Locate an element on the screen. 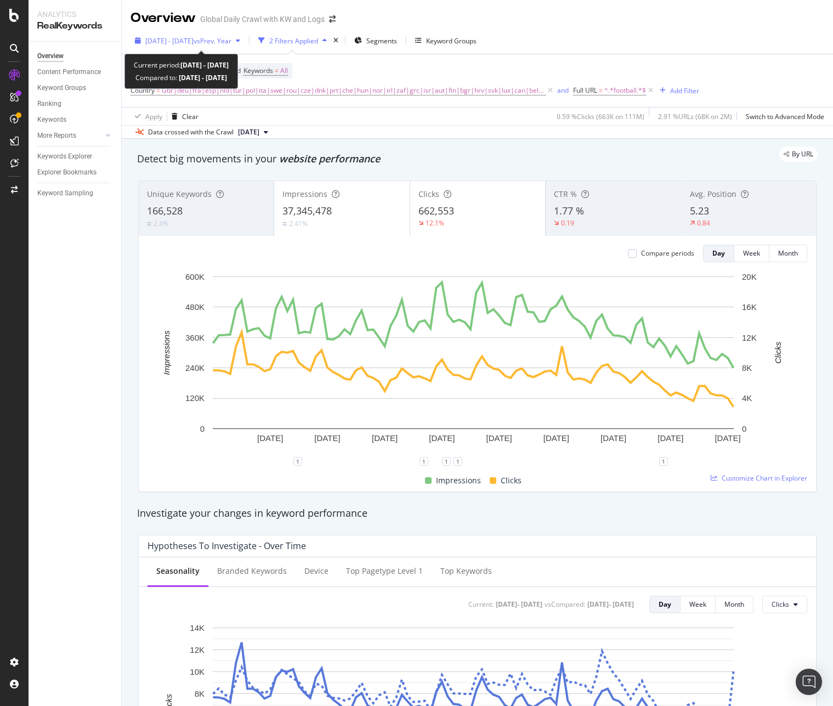 The width and height of the screenshot is (833, 706). div: legacy label is located at coordinates (799, 154).